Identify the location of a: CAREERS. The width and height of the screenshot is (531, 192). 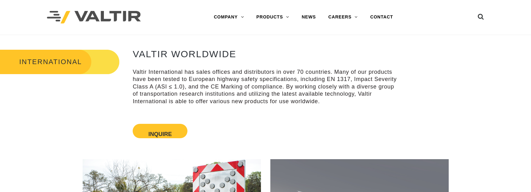
(343, 17).